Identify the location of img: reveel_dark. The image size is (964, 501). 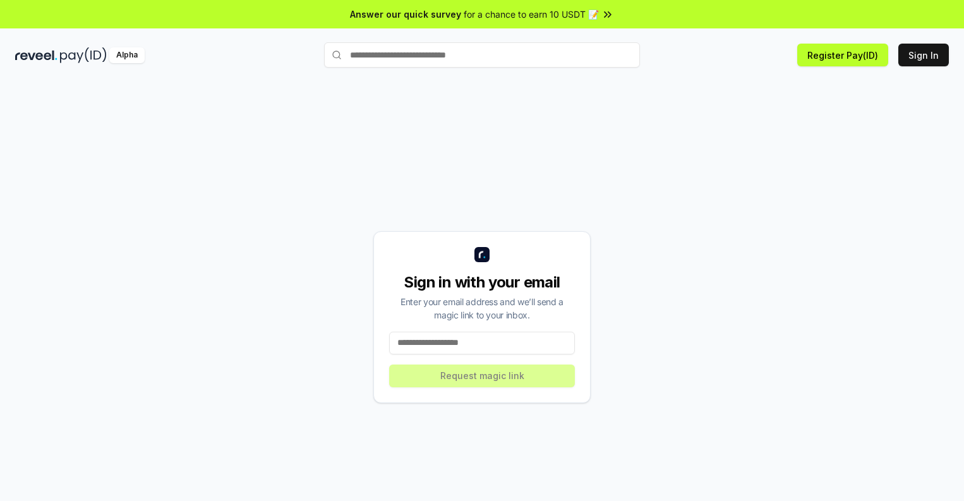
(36, 55).